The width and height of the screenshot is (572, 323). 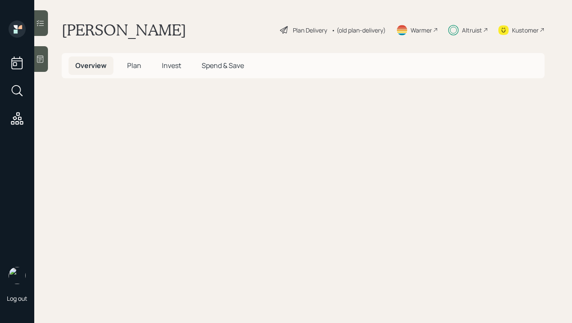 What do you see at coordinates (421, 30) in the screenshot?
I see `div: Warmer` at bounding box center [421, 30].